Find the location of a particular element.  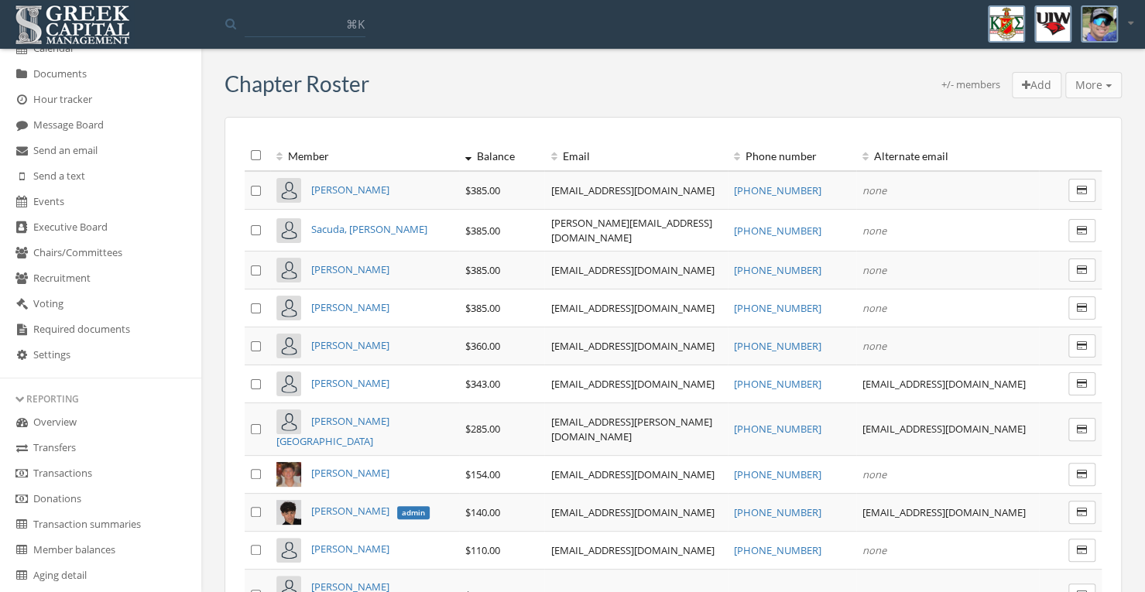

span: $154.00 is located at coordinates (482, 475).